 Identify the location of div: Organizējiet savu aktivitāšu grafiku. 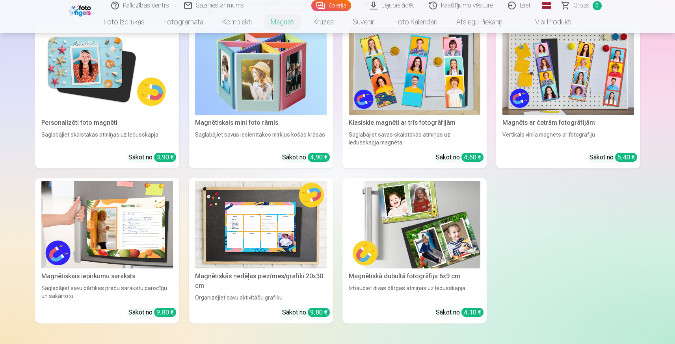
(261, 298).